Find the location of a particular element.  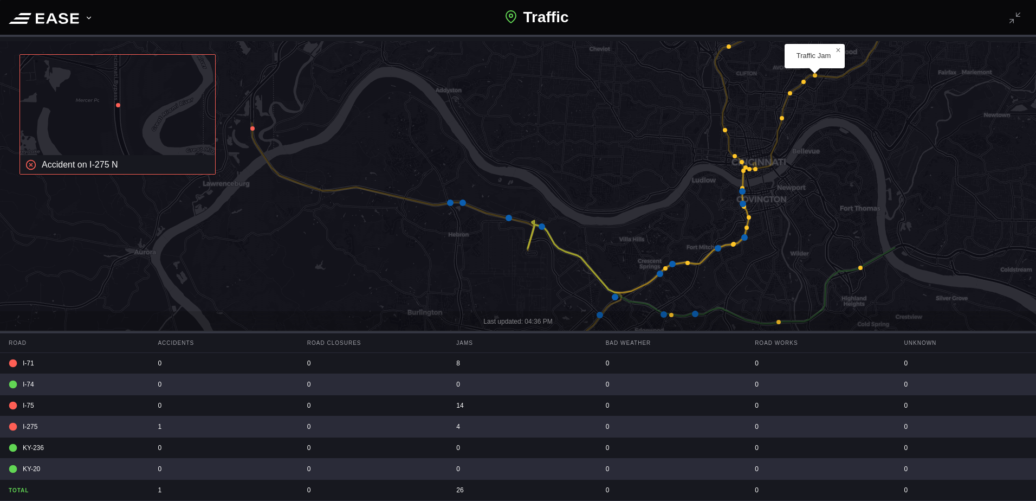

div: I-275 is located at coordinates (70, 427).